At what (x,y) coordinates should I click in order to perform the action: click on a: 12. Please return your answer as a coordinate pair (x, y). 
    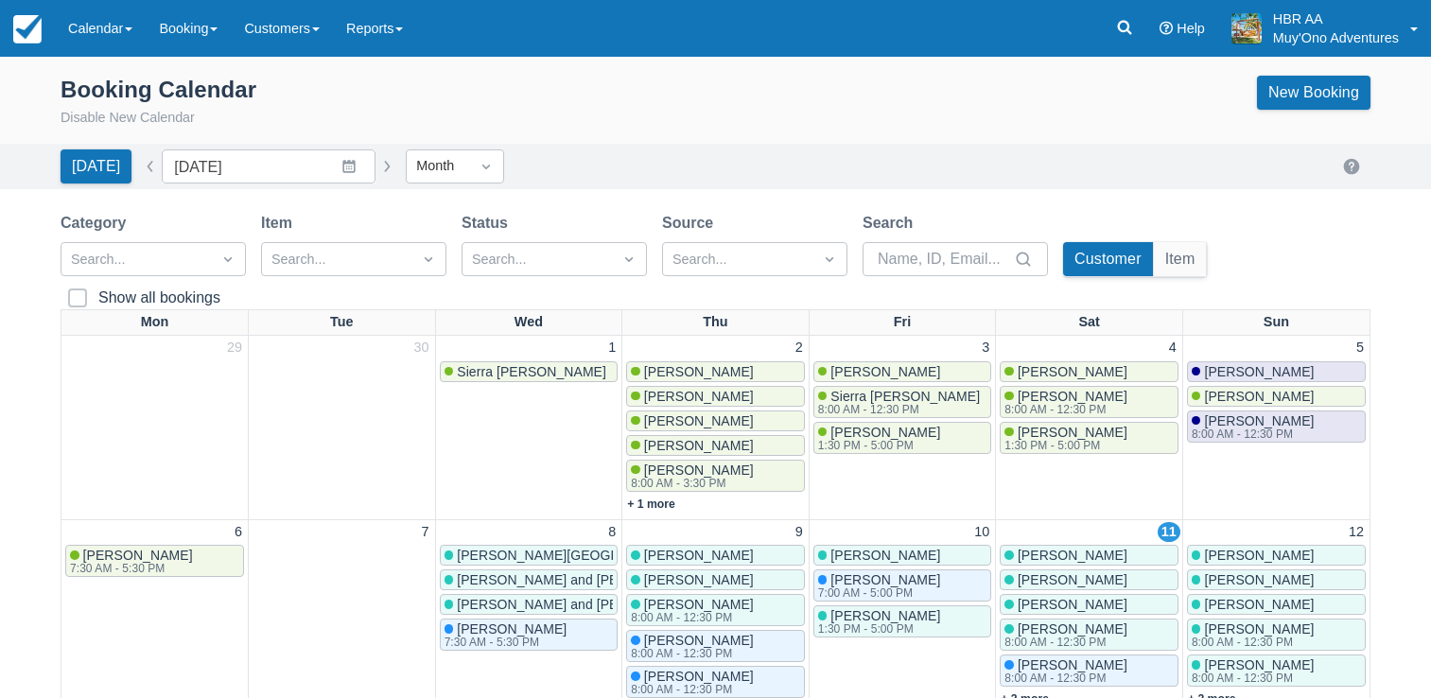
    Looking at the image, I should click on (1357, 533).